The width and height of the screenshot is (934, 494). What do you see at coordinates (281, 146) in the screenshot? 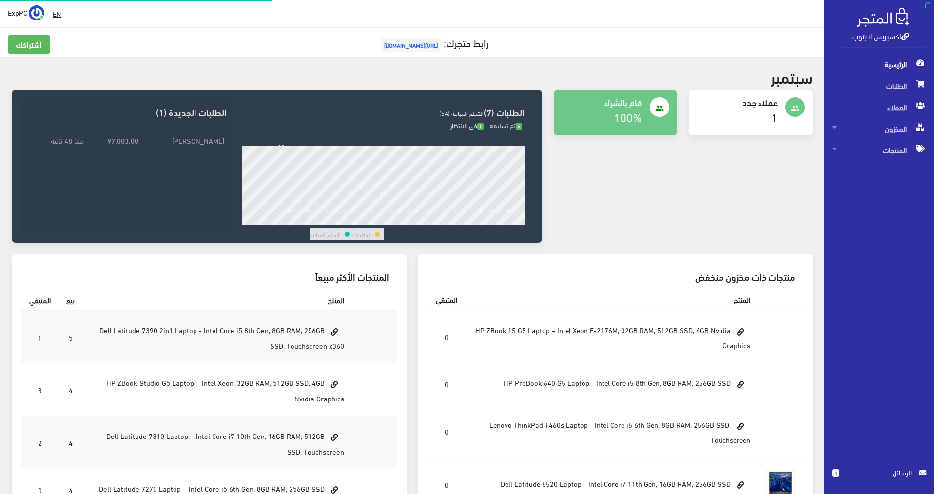
I see `div: 29` at bounding box center [281, 146].